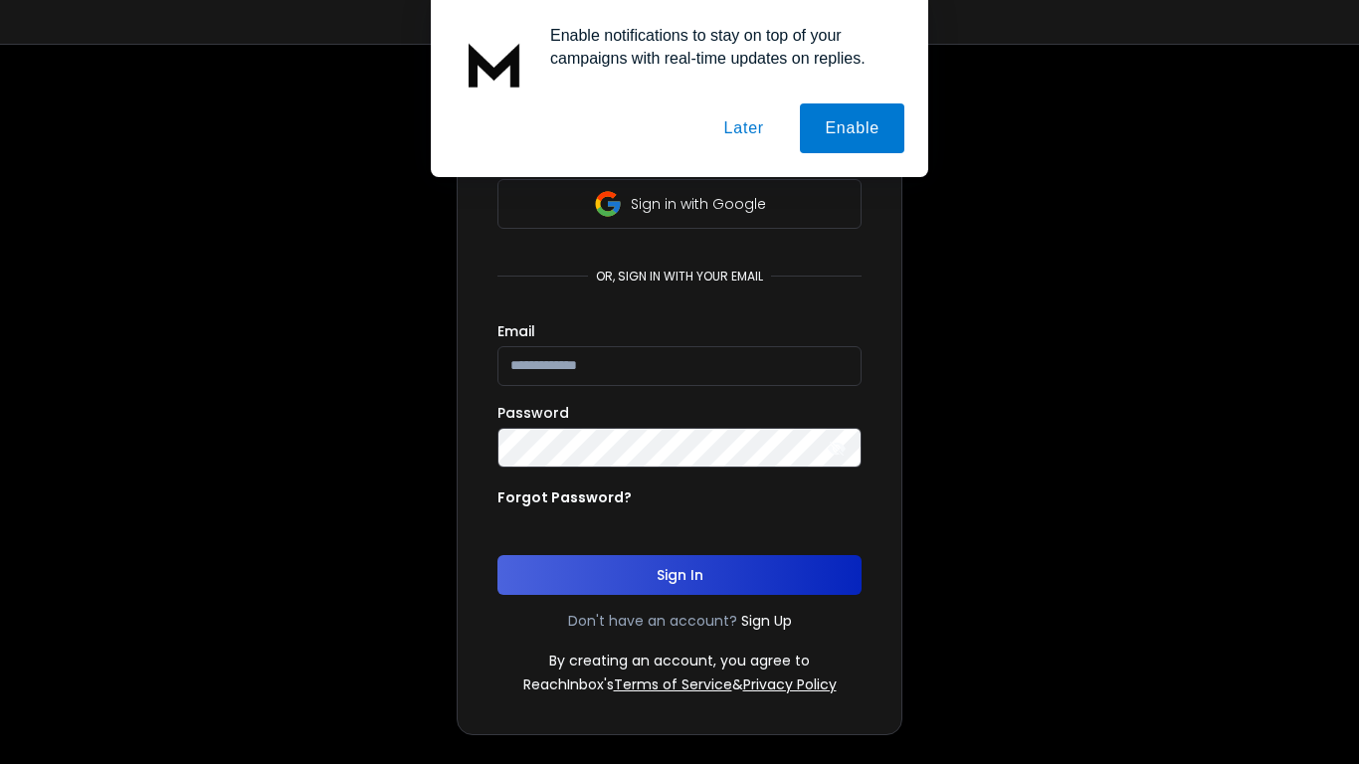 The height and width of the screenshot is (764, 1359). I want to click on a: Sign Up, so click(766, 621).